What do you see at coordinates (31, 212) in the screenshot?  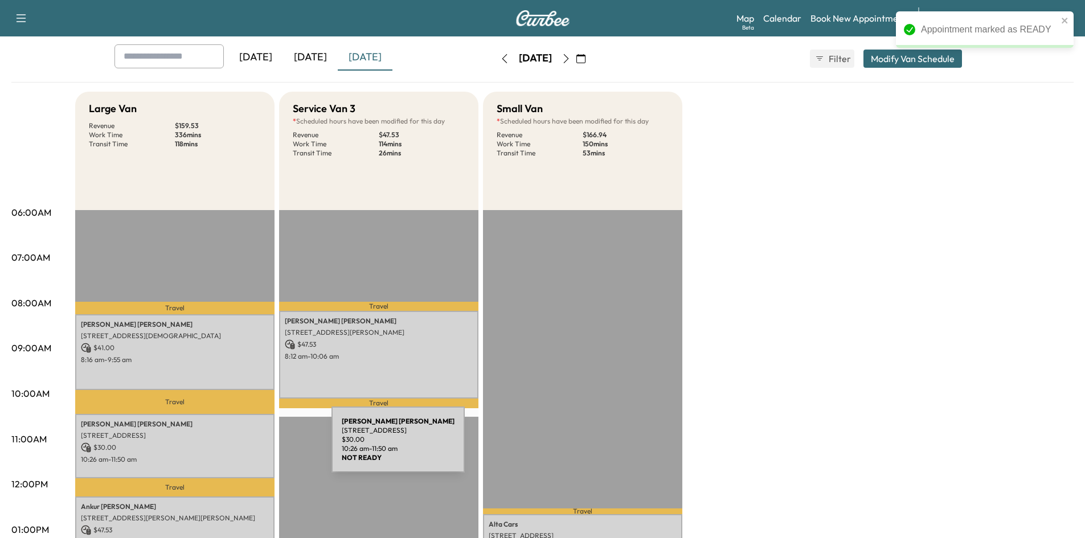 I see `p: 06:00AM` at bounding box center [31, 212].